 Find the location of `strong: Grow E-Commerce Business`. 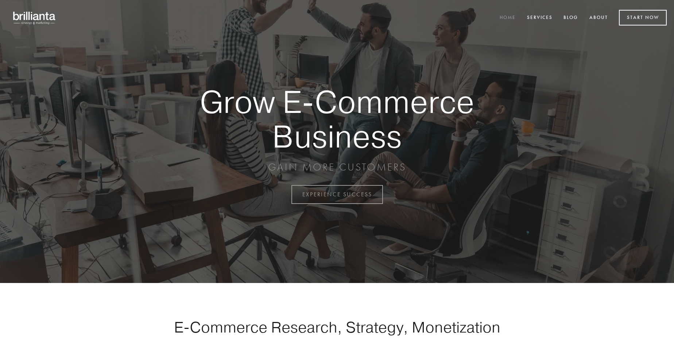

strong: Grow E-Commerce Business is located at coordinates (337, 119).